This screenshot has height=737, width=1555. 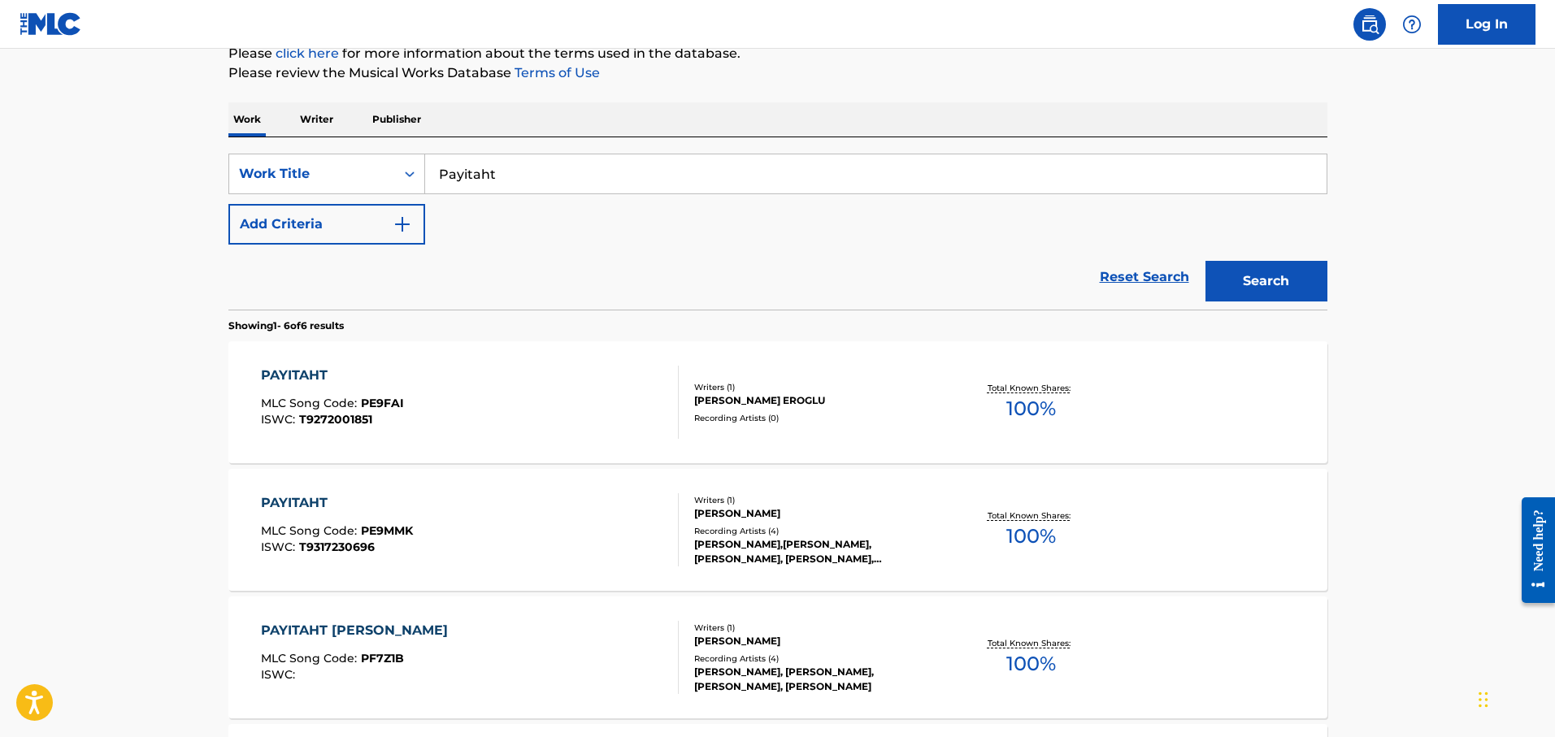 I want to click on a: Log In, so click(x=1486, y=24).